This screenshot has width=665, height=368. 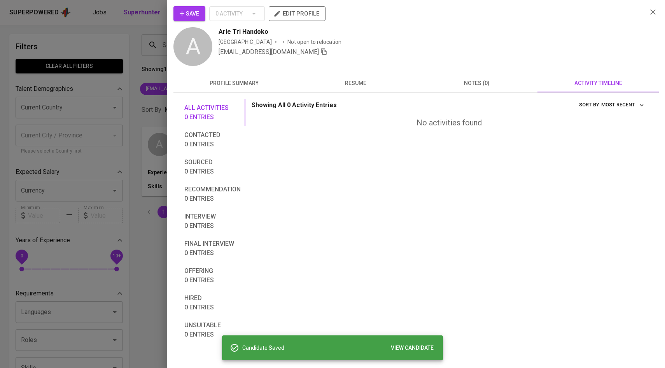 I want to click on div: No activities found, so click(x=449, y=123).